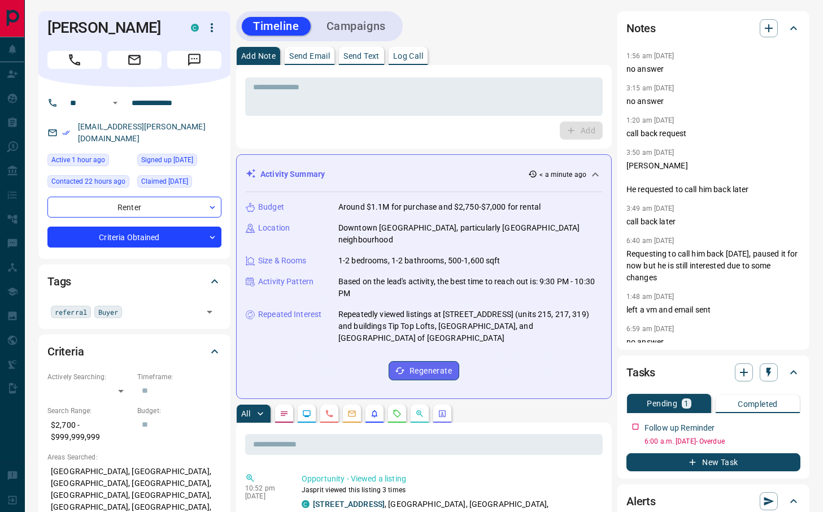  What do you see at coordinates (246, 413) in the screenshot?
I see `p: All` at bounding box center [246, 413].